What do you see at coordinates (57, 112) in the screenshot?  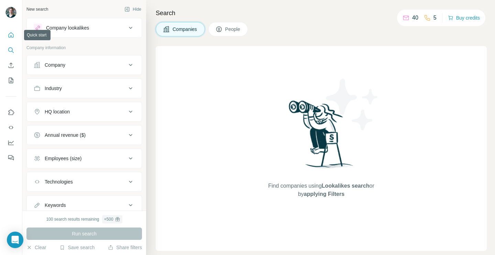 I see `div: HQ location` at bounding box center [57, 112].